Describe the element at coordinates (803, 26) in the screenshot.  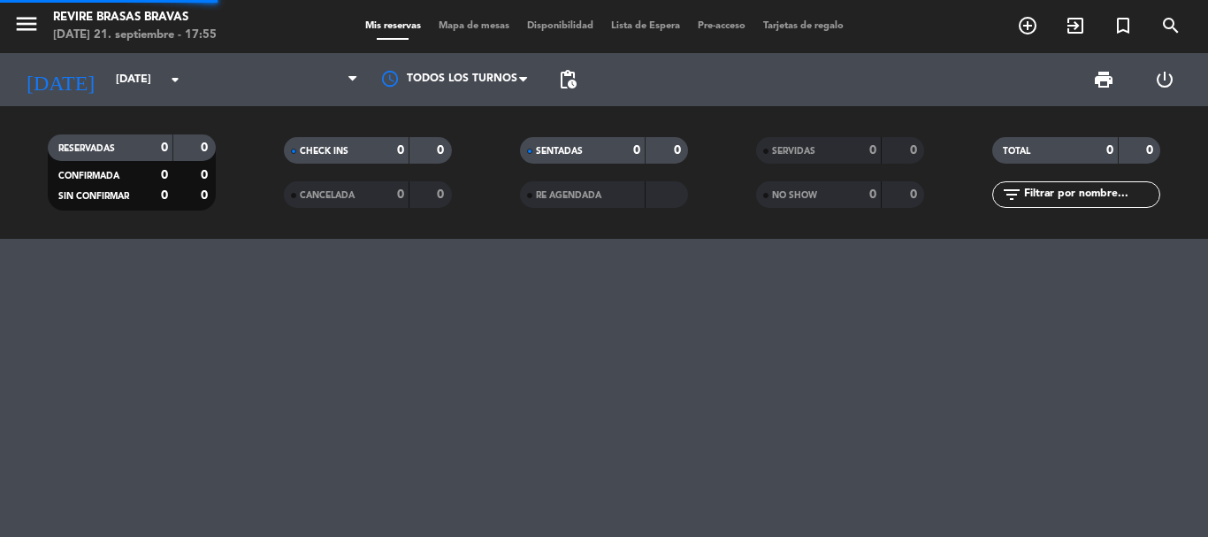
I see `span: Tarjetas de regalo` at that location.